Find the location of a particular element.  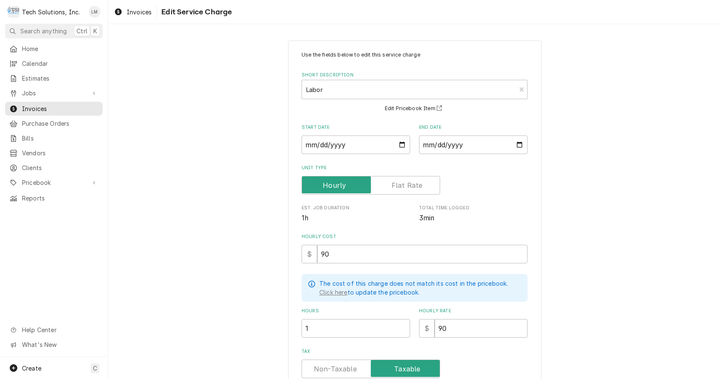

span: Create is located at coordinates (32, 368).